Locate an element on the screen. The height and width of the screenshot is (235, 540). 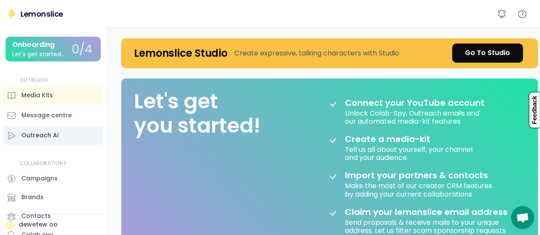
a: Open chat is located at coordinates (523, 218).